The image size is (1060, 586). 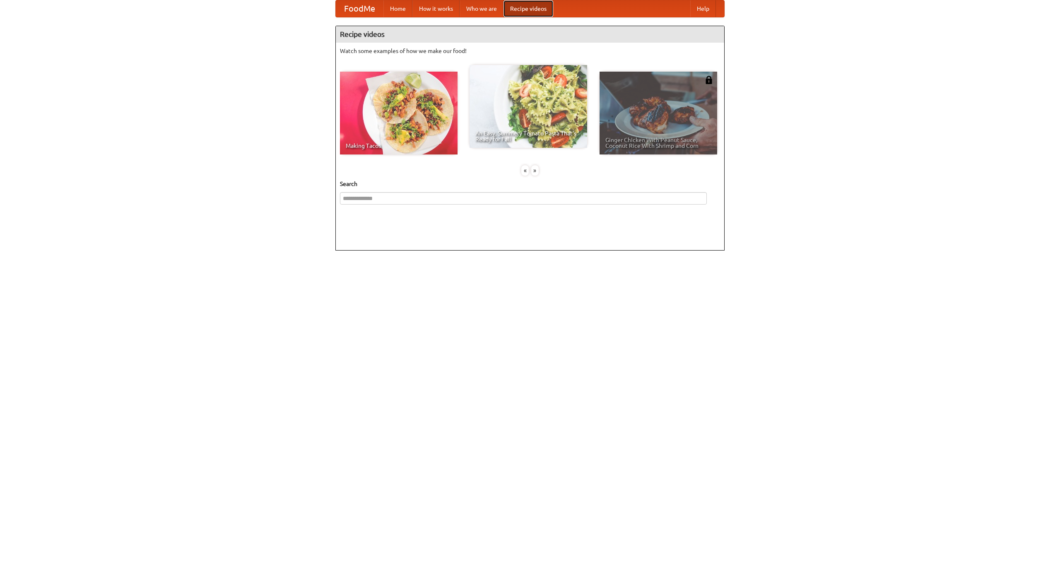 What do you see at coordinates (528, 9) in the screenshot?
I see `a: Recipe videos` at bounding box center [528, 9].